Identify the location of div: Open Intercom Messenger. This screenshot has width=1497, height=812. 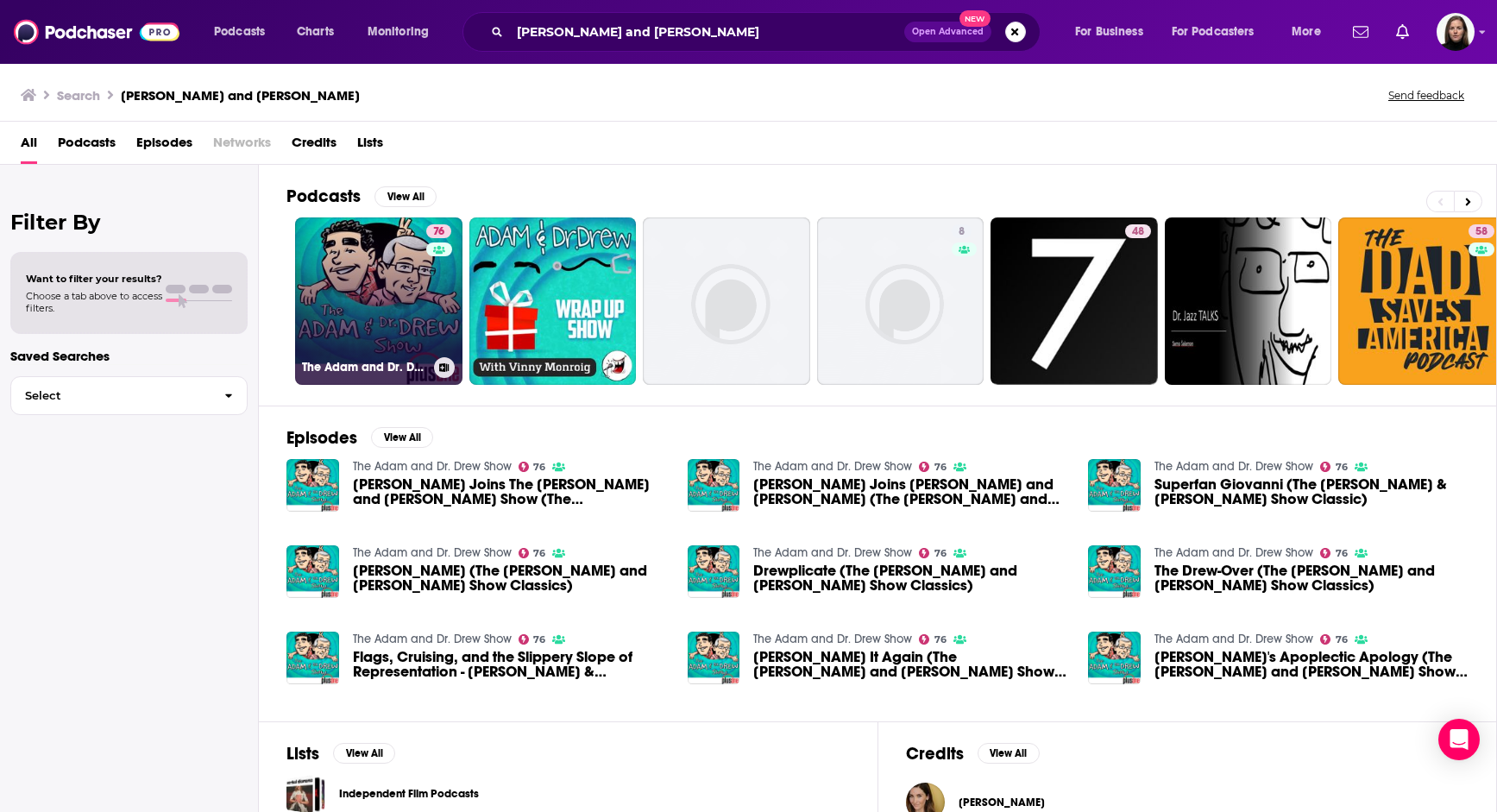
(1458, 739).